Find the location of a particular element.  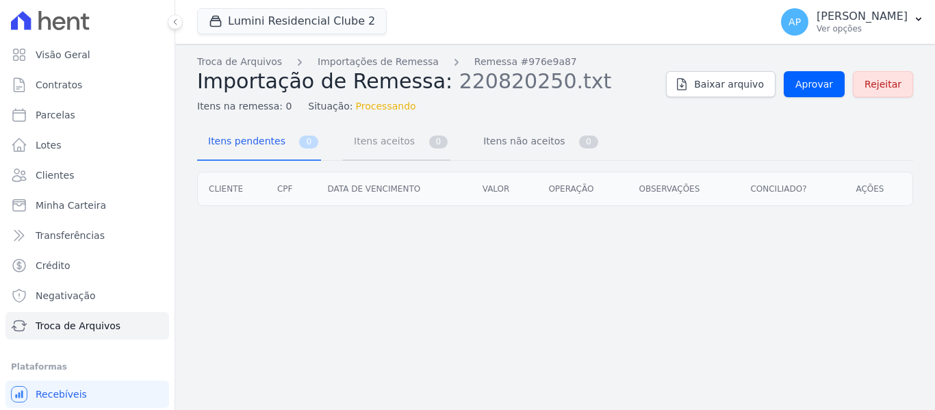

th: Data de vencimento is located at coordinates (394, 189).